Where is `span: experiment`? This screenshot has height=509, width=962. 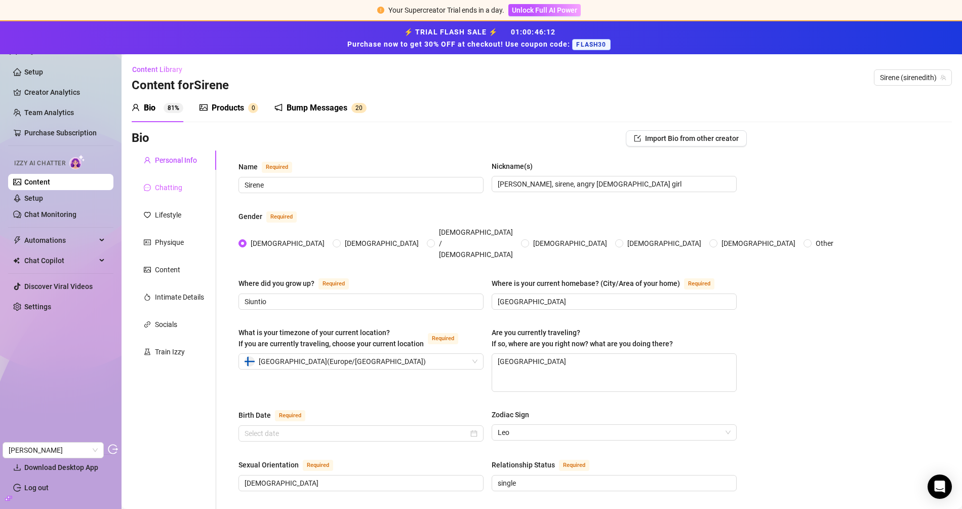 span: experiment is located at coordinates (147, 352).